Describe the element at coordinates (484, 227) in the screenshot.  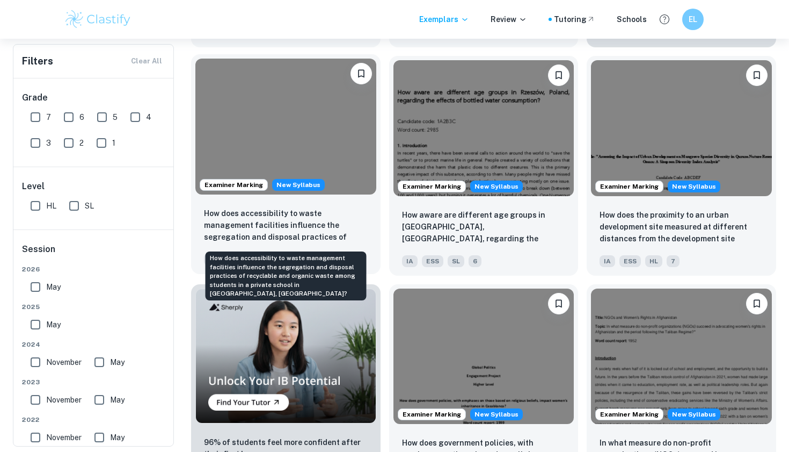
I see `p: How aware are different age groups in Rzeszów, Poland, regarding the effects of bottled water con...` at that location.